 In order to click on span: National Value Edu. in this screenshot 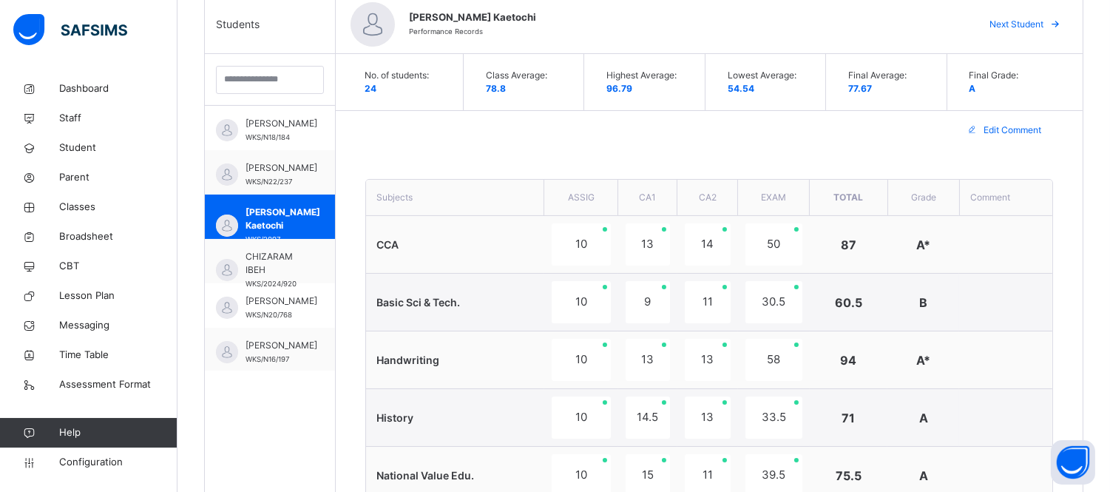, I will do `click(426, 475)`.